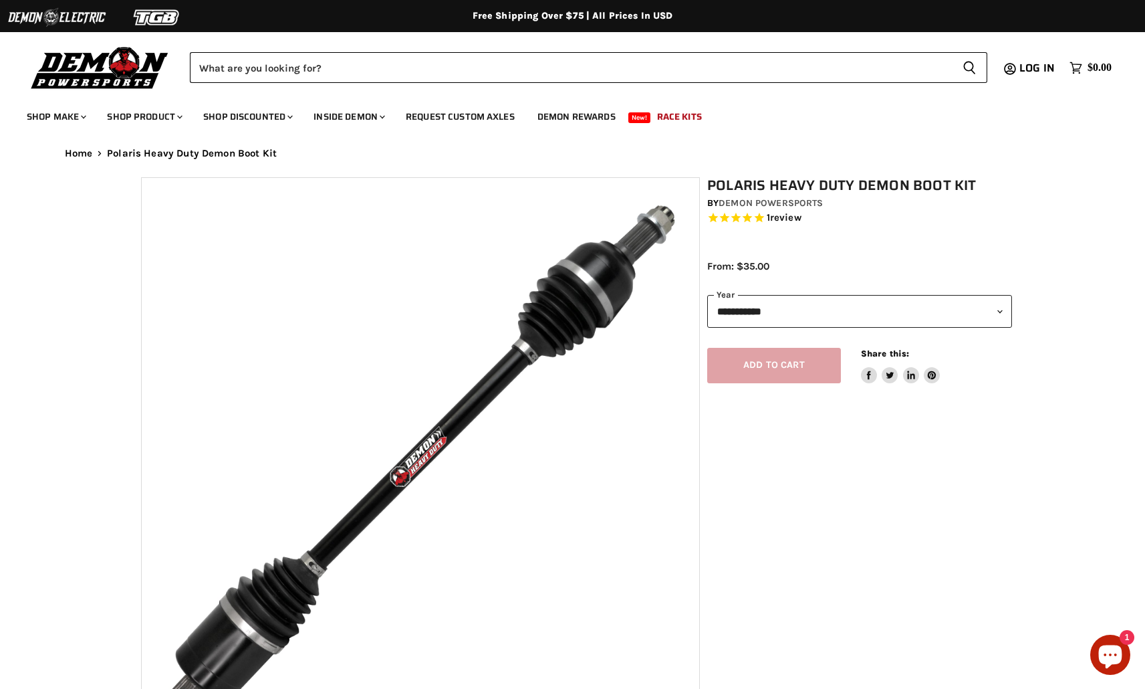 The height and width of the screenshot is (689, 1145). Describe the element at coordinates (738, 266) in the screenshot. I see `span: From: $35.00` at that location.